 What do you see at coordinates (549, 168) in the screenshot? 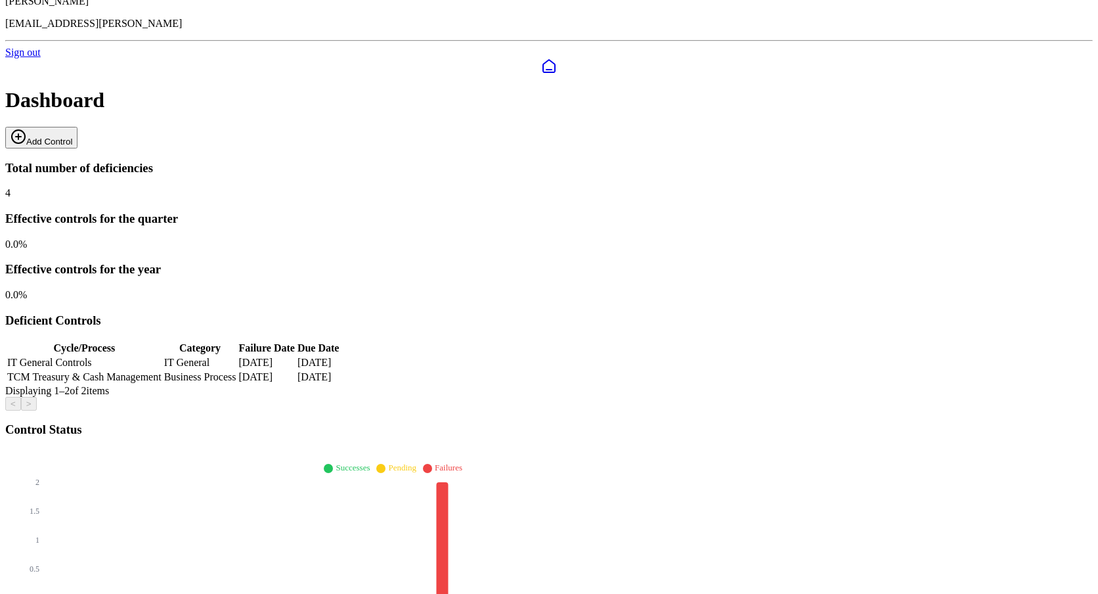
I see `h3: Total number of deficiencies` at bounding box center [549, 168].